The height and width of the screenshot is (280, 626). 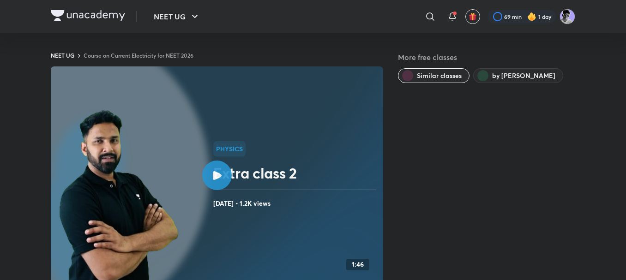 What do you see at coordinates (532, 17) in the screenshot?
I see `img: streak` at bounding box center [532, 17].